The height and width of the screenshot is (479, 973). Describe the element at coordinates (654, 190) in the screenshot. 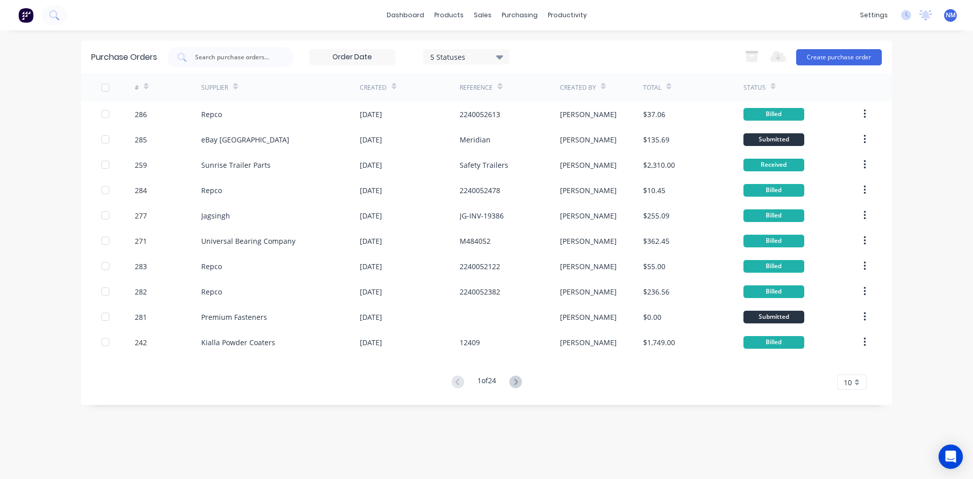

I see `div: $10.45` at that location.